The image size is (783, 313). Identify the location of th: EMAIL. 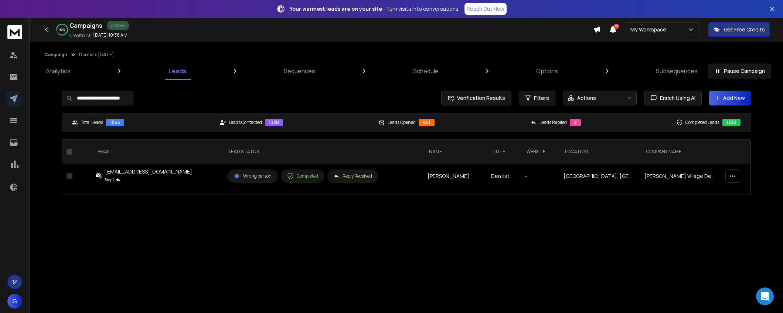
(157, 152).